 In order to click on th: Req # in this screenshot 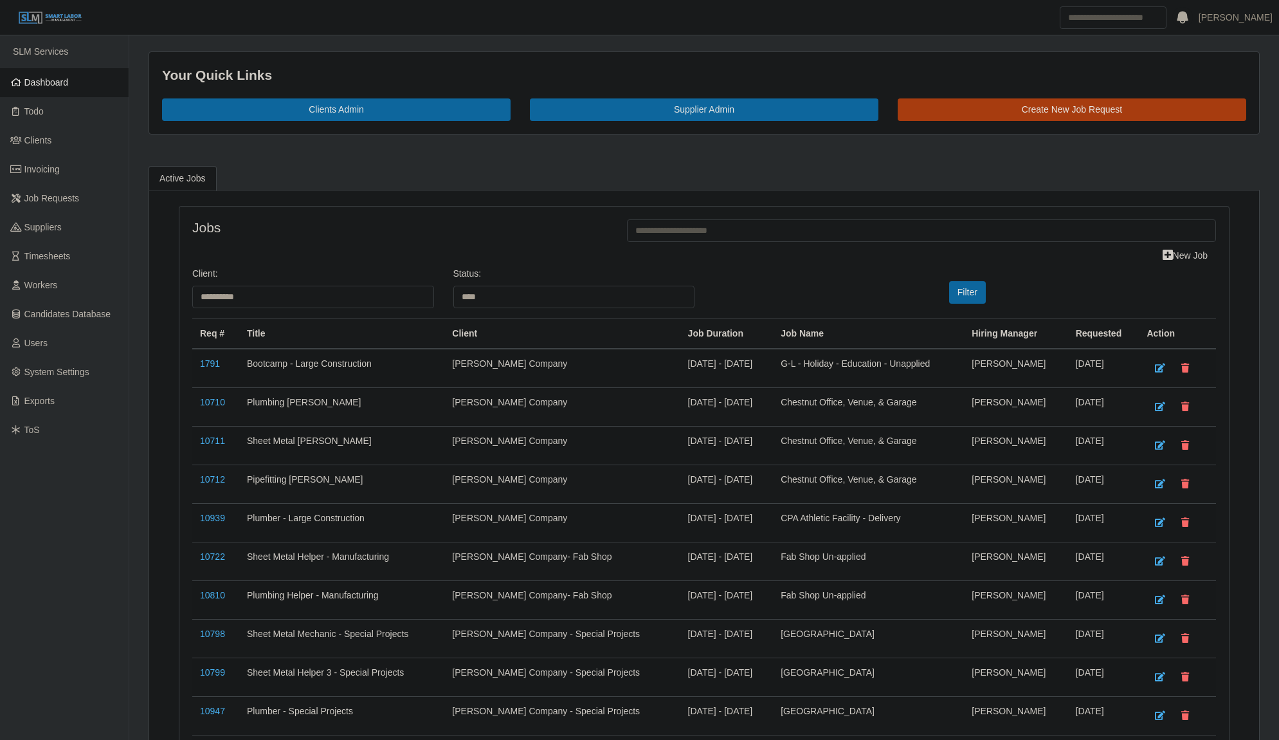, I will do `click(215, 333)`.